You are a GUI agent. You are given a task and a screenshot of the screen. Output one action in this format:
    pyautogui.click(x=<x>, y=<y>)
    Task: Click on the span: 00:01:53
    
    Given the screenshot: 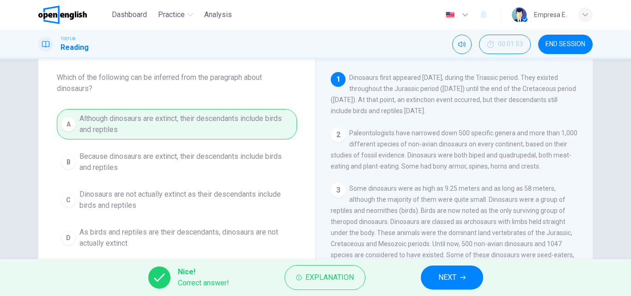 What is the action you would take?
    pyautogui.click(x=510, y=44)
    